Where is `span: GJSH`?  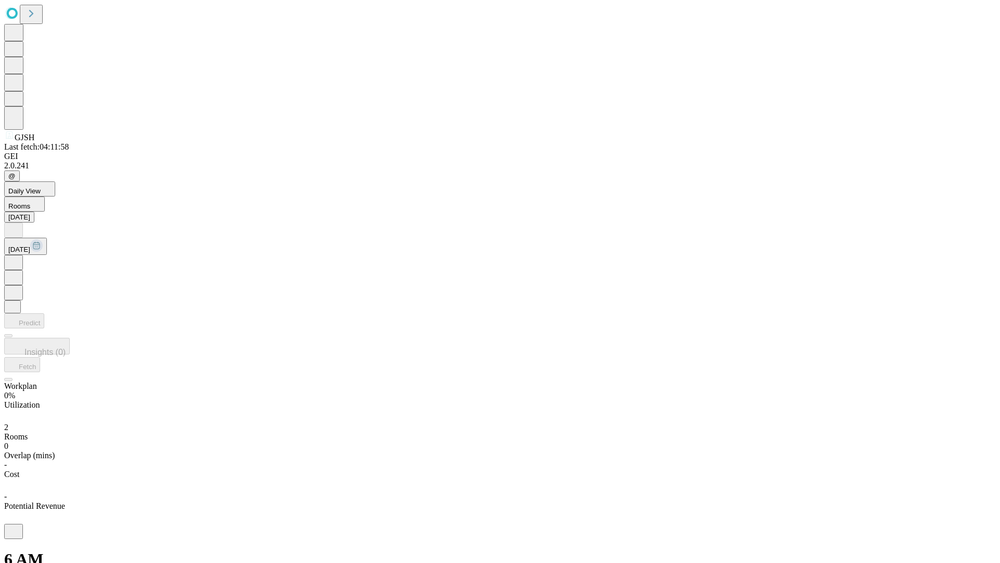 span: GJSH is located at coordinates (24, 137).